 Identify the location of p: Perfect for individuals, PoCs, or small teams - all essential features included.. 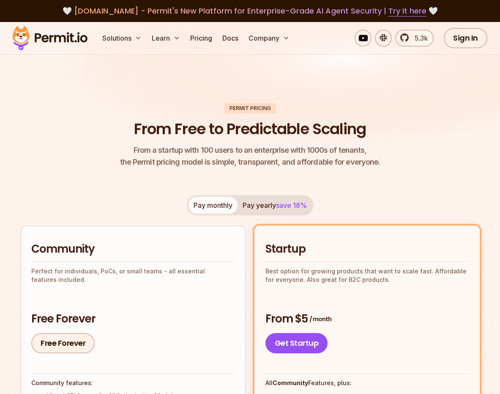
(133, 275).